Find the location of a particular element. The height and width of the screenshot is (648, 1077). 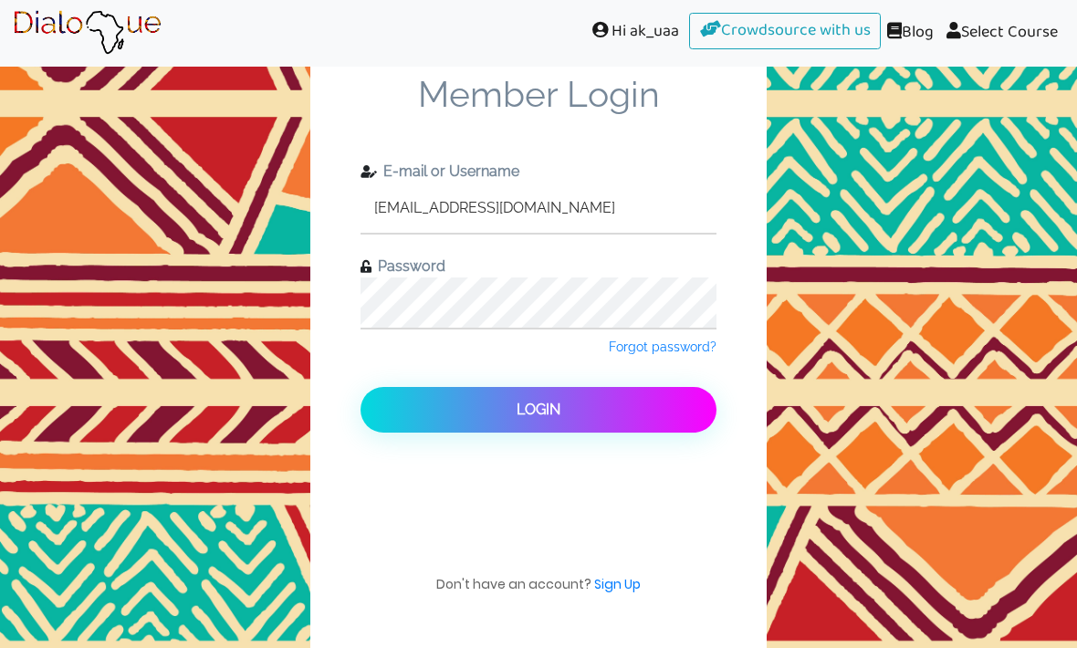

a: Sign Up is located at coordinates (617, 584).